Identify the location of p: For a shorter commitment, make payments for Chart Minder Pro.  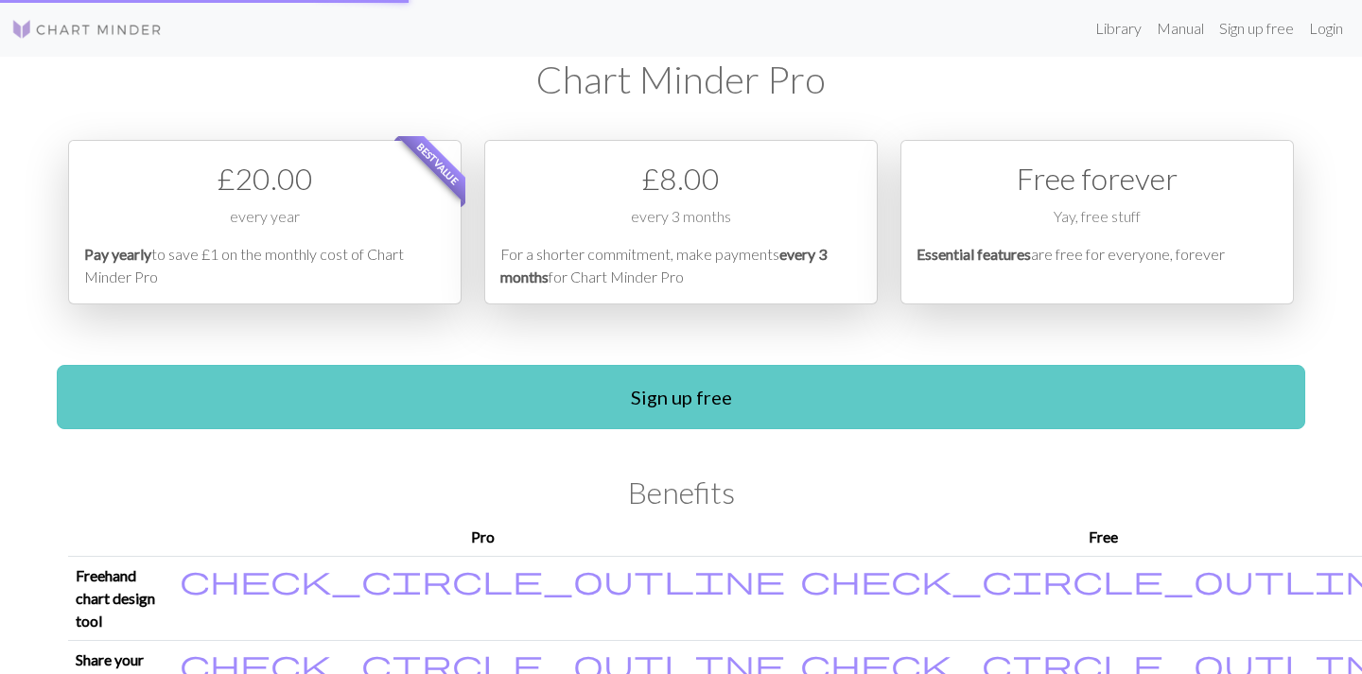
(681, 266).